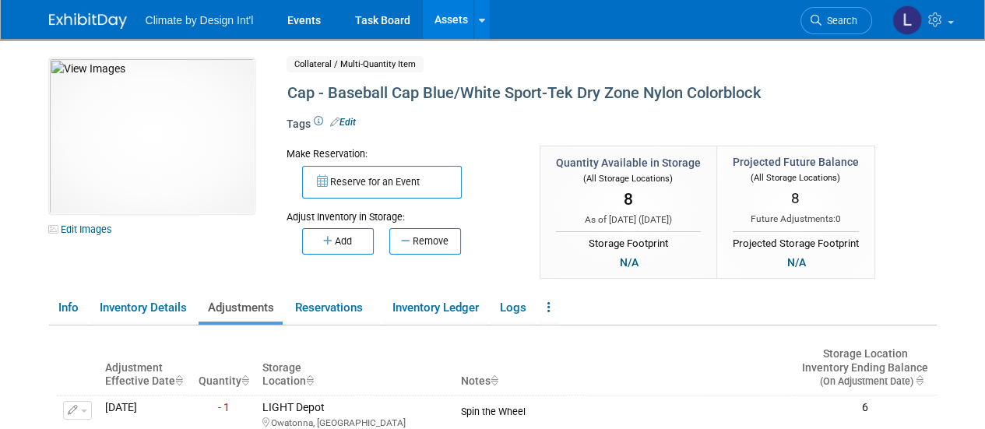  Describe the element at coordinates (342, 122) in the screenshot. I see `a: Edit` at that location.